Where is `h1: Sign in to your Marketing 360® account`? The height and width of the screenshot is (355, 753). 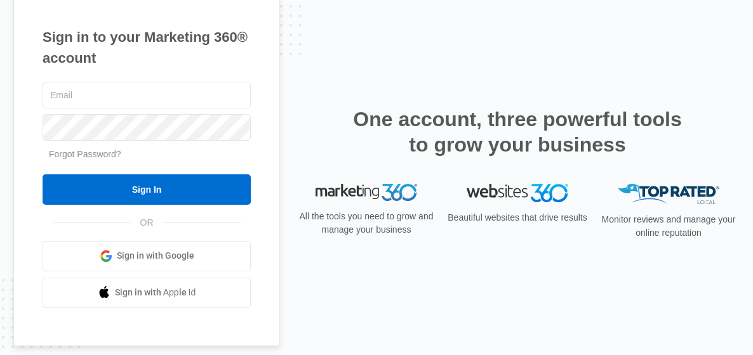
h1: Sign in to your Marketing 360® account is located at coordinates (147, 48).